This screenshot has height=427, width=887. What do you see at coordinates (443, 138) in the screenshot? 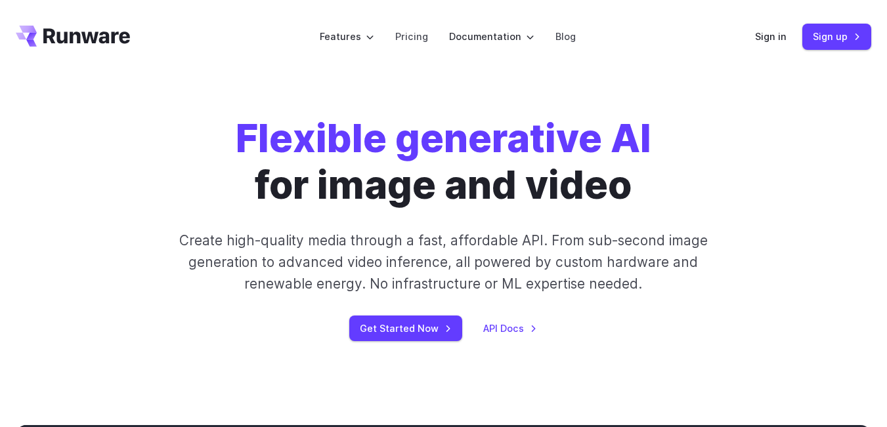
I see `strong: Flexible generative AI` at bounding box center [443, 138].